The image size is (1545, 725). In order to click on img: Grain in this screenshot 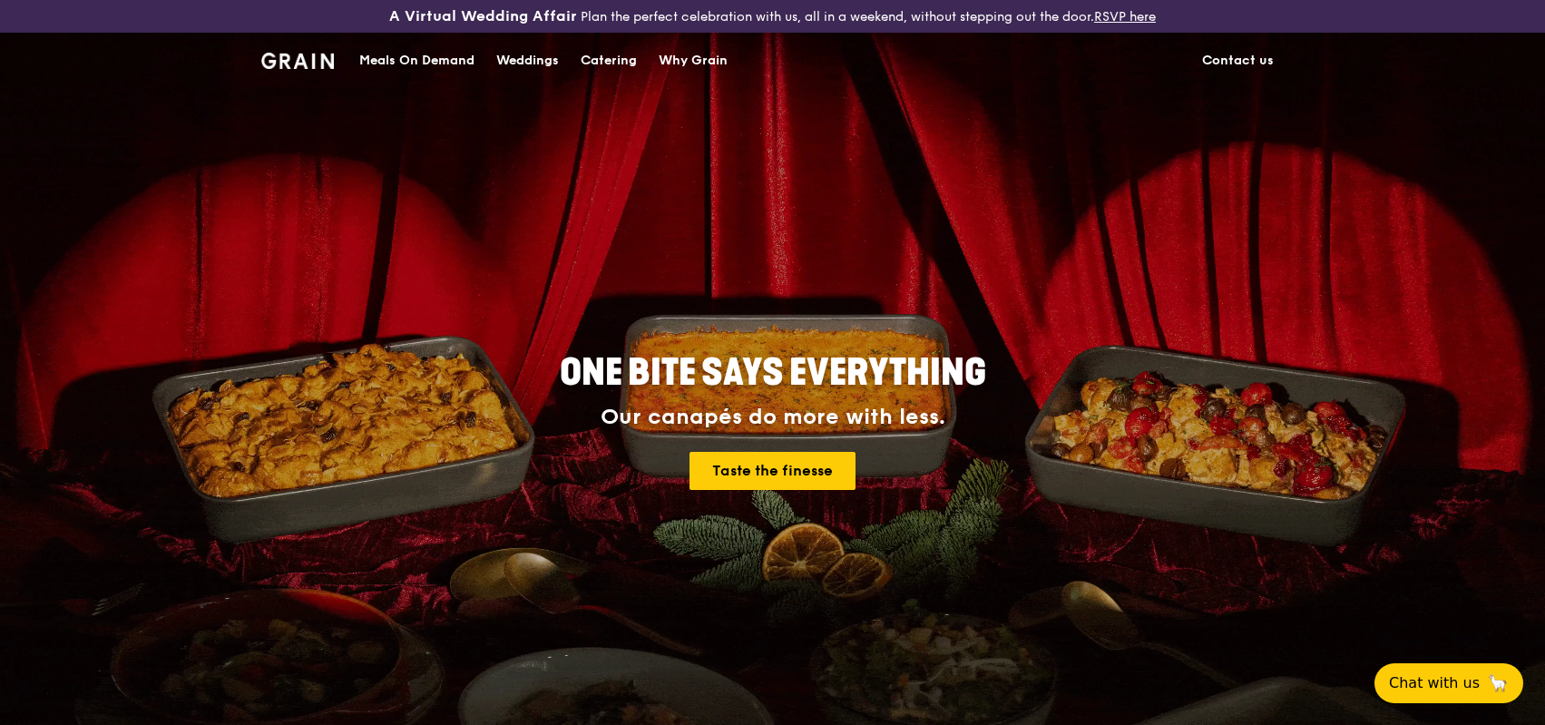, I will do `click(298, 61)`.